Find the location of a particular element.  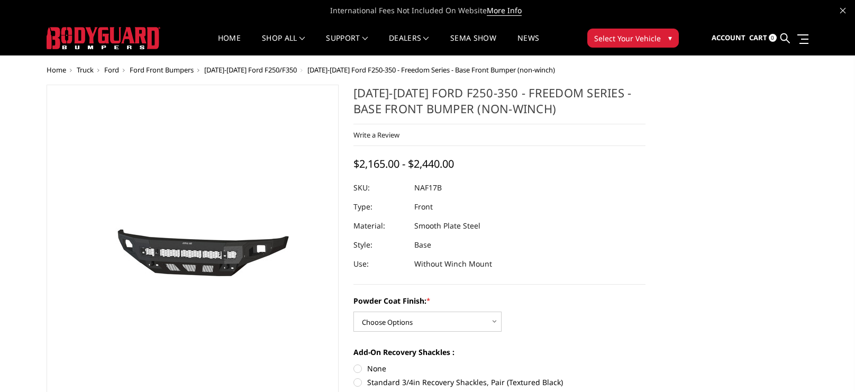

img: 2017-2022 Ford F250-350 - Freedom Series - Base Front Bumper (non-winch) is located at coordinates (193, 243).